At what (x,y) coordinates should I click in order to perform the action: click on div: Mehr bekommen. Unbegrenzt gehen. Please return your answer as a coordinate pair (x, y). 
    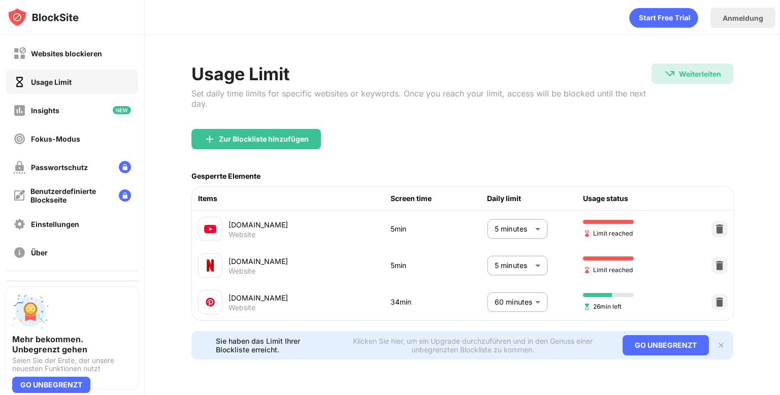
    Looking at the image, I should click on (72, 344).